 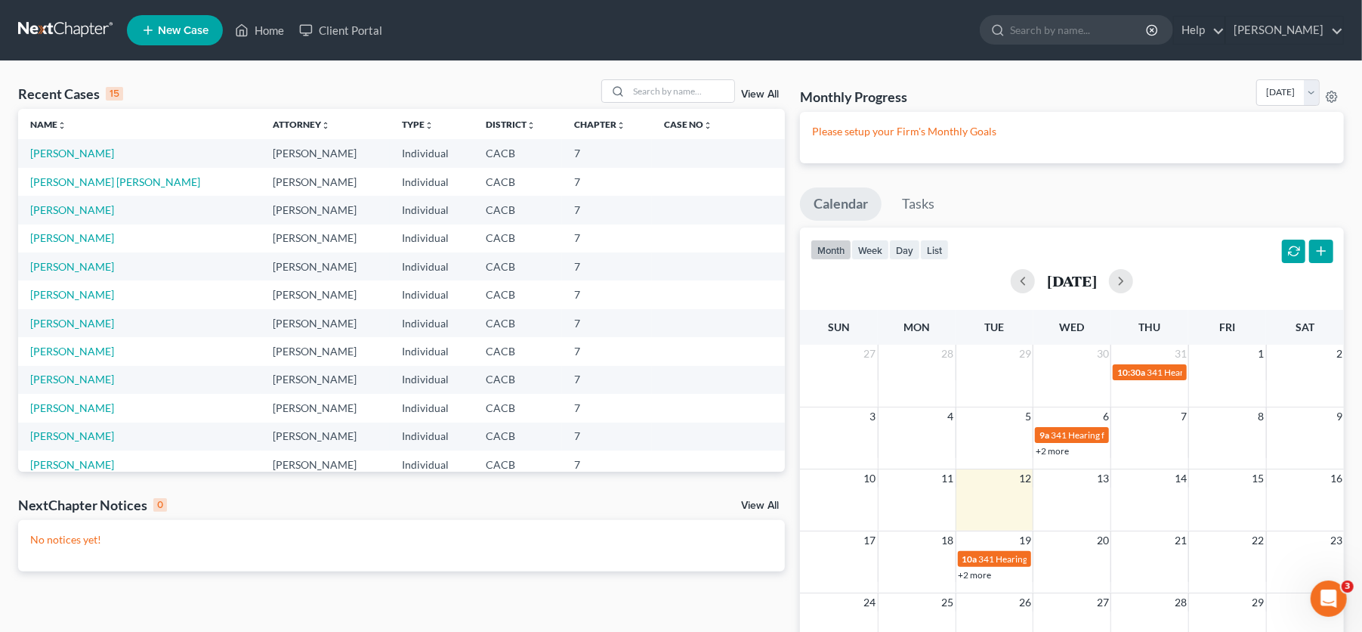 What do you see at coordinates (92, 505) in the screenshot?
I see `div: NextChapter Notices` at bounding box center [92, 505].